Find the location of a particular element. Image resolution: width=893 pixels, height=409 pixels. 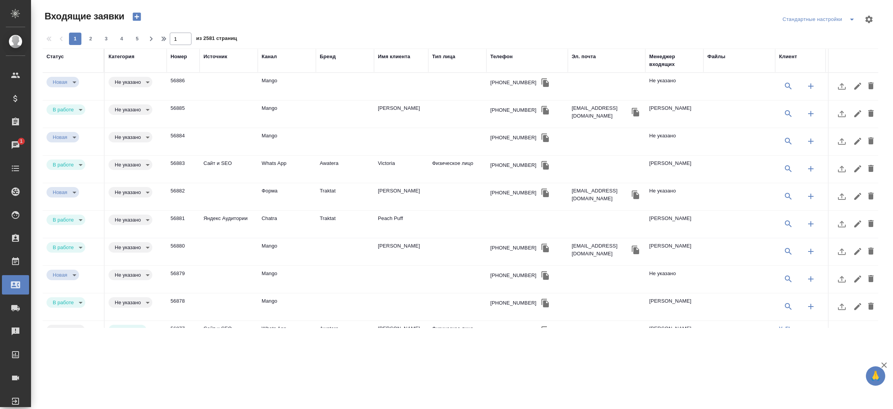

a: V_FL is located at coordinates (786, 328).